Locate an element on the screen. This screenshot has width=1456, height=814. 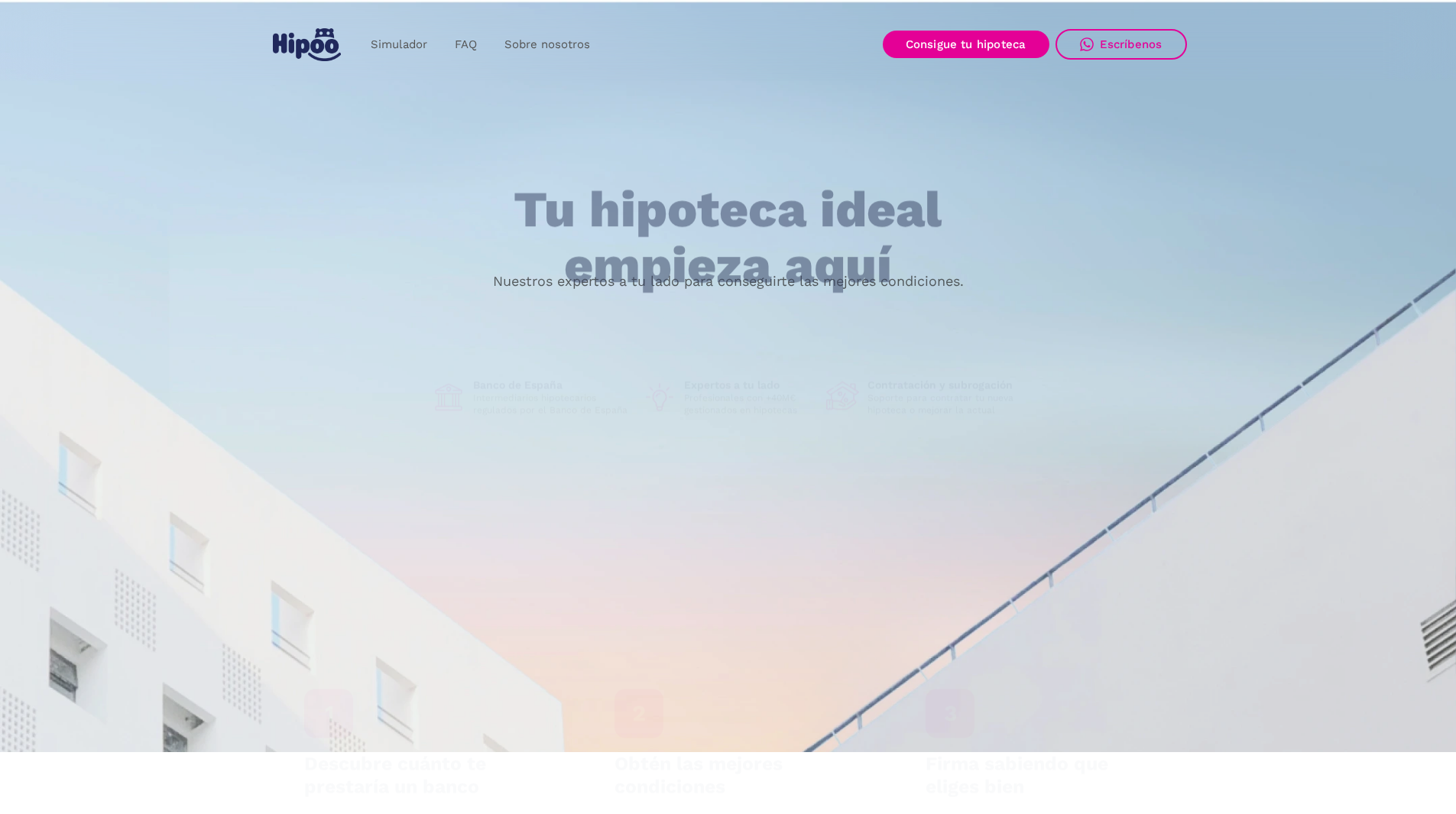
a: Sobre nosotros is located at coordinates (547, 44).